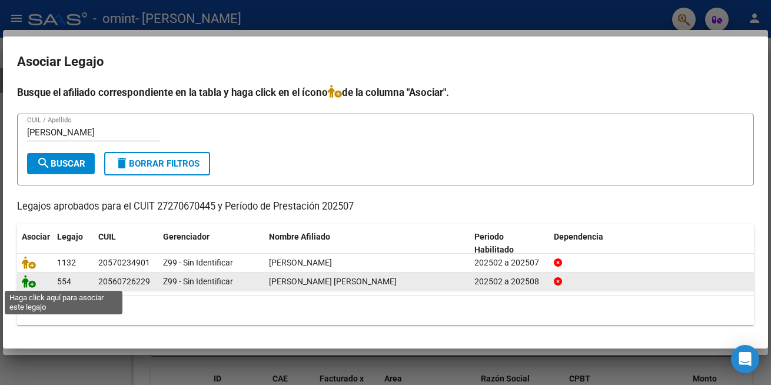 The height and width of the screenshot is (385, 771). Describe the element at coordinates (44, 163) in the screenshot. I see `mat-icon: search` at that location.